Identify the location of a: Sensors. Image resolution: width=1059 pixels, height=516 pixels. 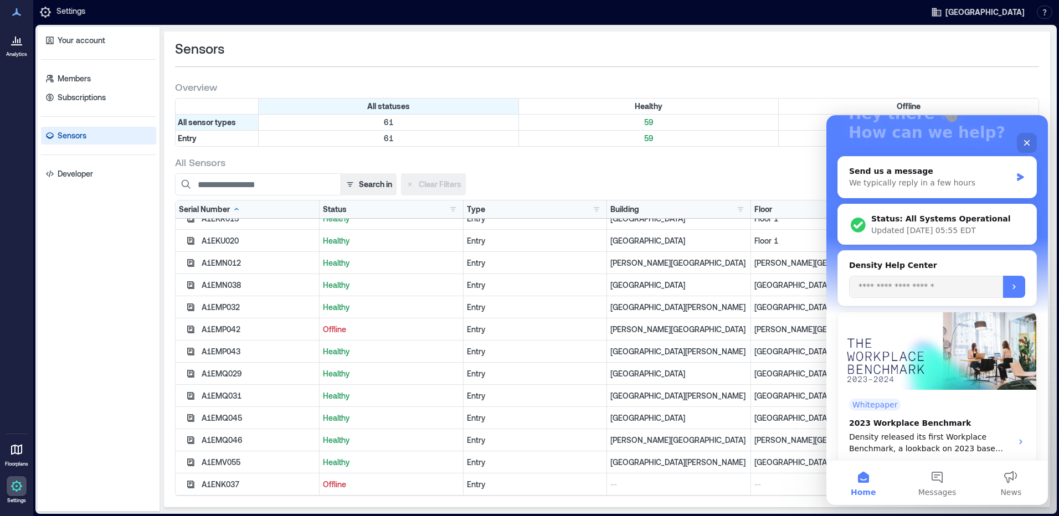
(99, 136).